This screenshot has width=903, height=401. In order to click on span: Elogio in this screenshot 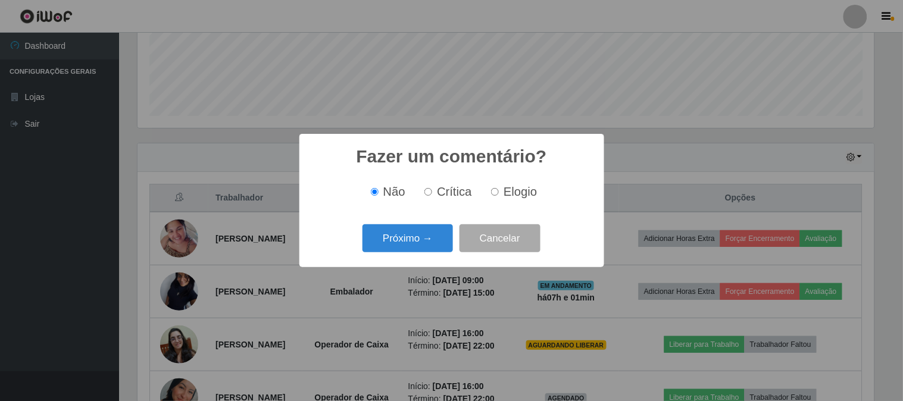, I will do `click(520, 192)`.